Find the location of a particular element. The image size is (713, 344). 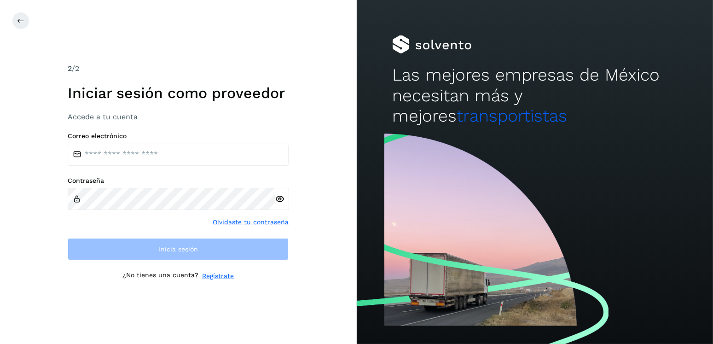

div: /2 is located at coordinates (178, 69).